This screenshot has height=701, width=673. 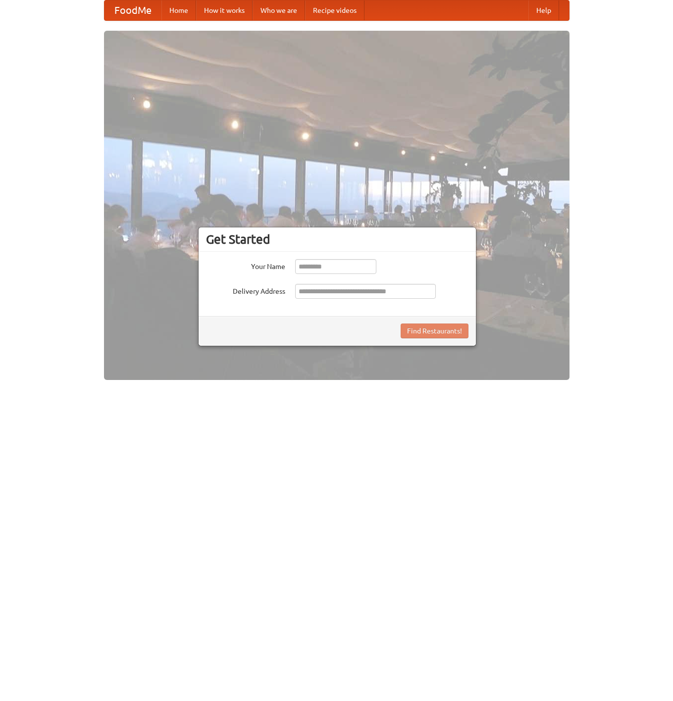 What do you see at coordinates (335, 10) in the screenshot?
I see `a: Recipe videos` at bounding box center [335, 10].